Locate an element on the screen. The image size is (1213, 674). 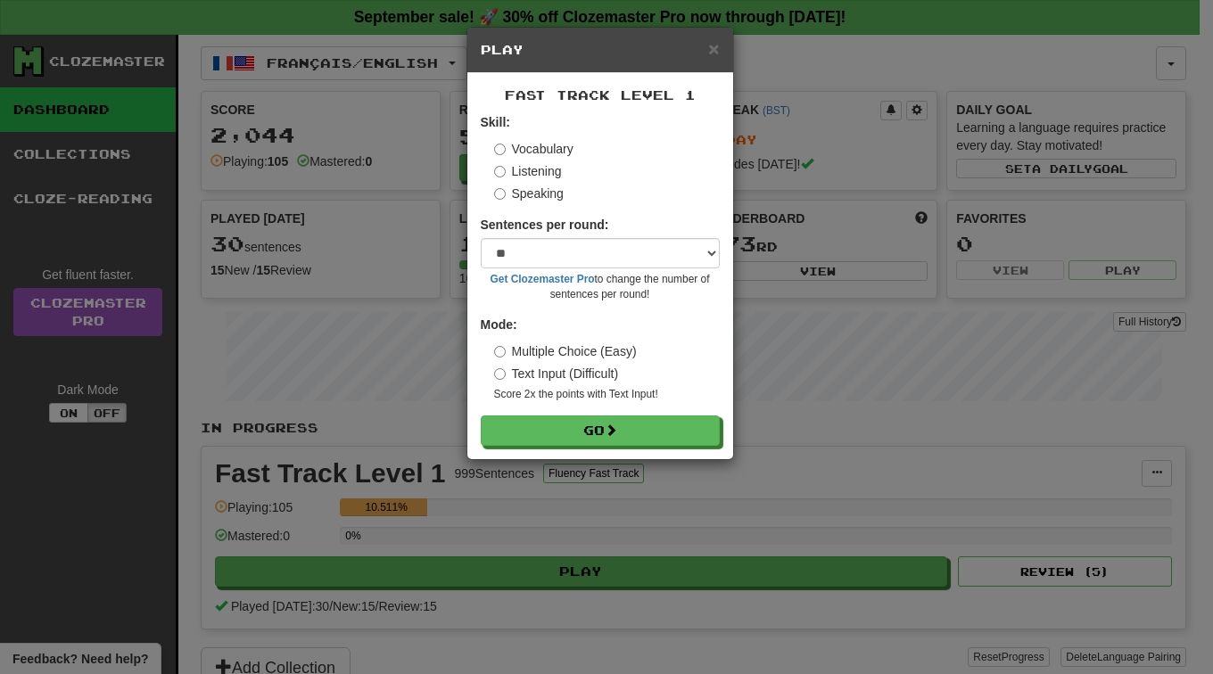
label: Multiple Choice (Easy) is located at coordinates (565, 351).